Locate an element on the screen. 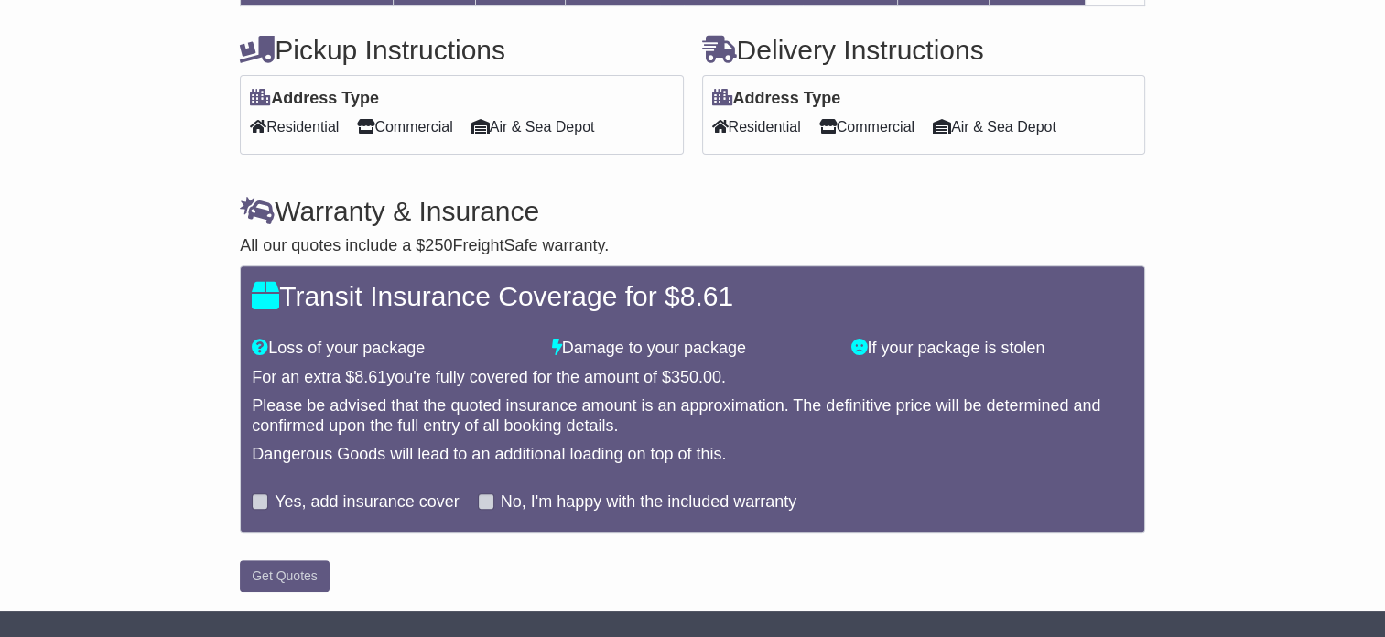 The width and height of the screenshot is (1385, 637). div: For an extra $ you're fully covered for the amount of $ . is located at coordinates (692, 378).